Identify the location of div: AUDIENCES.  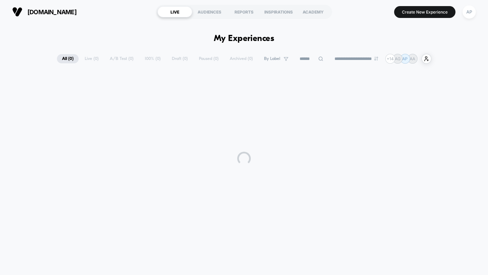
(209, 12).